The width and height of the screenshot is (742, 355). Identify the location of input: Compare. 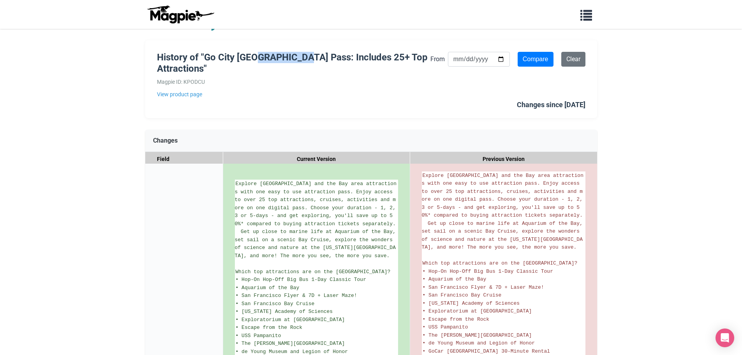
(535, 59).